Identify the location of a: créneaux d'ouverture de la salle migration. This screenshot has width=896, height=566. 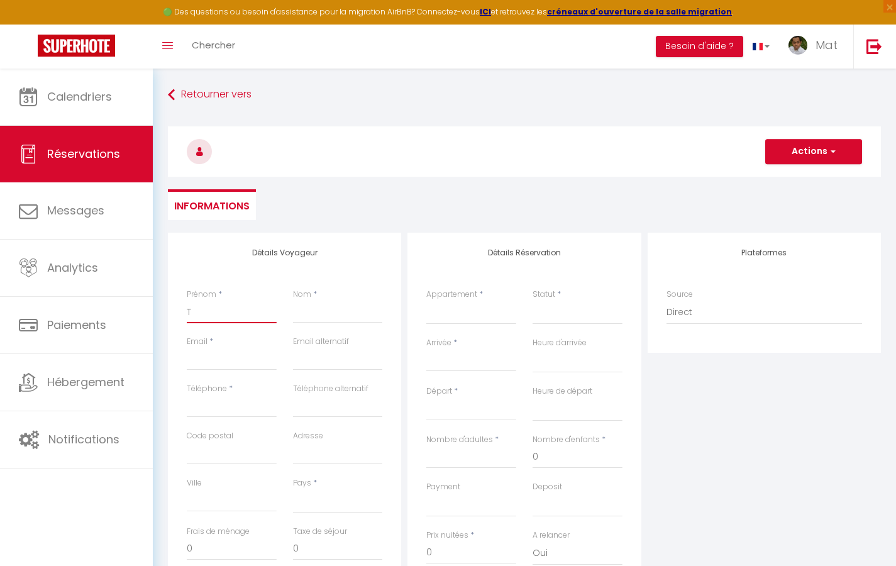
(639, 11).